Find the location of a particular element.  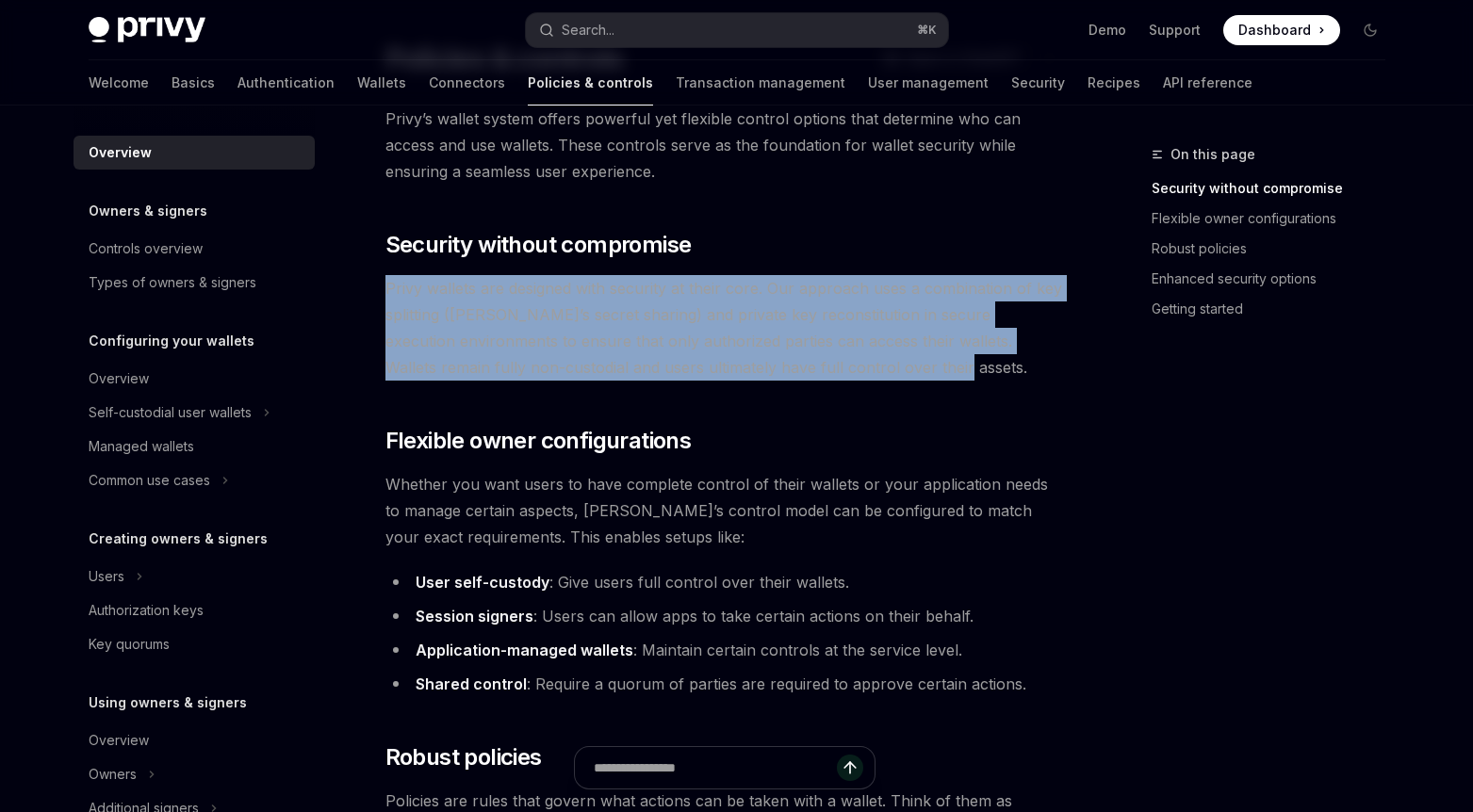

a: Demo is located at coordinates (1107, 30).